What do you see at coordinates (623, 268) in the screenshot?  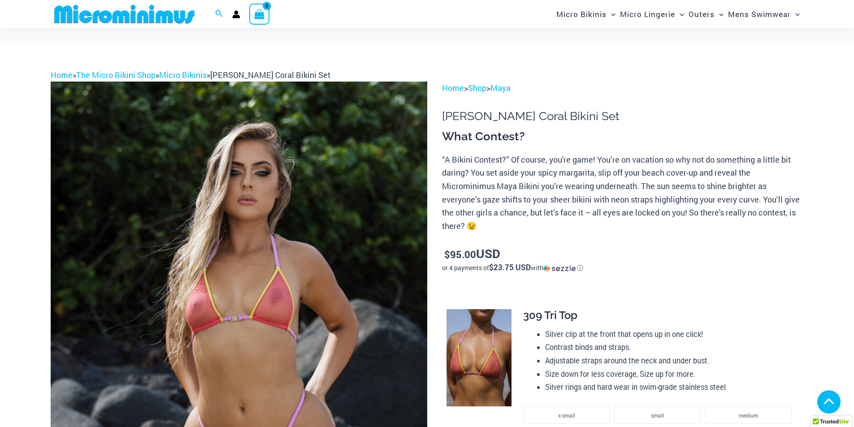 I see `div: or 4 payments of$23.75 USDwithSezzle Click to learn more about Sezzle` at bounding box center [623, 268].